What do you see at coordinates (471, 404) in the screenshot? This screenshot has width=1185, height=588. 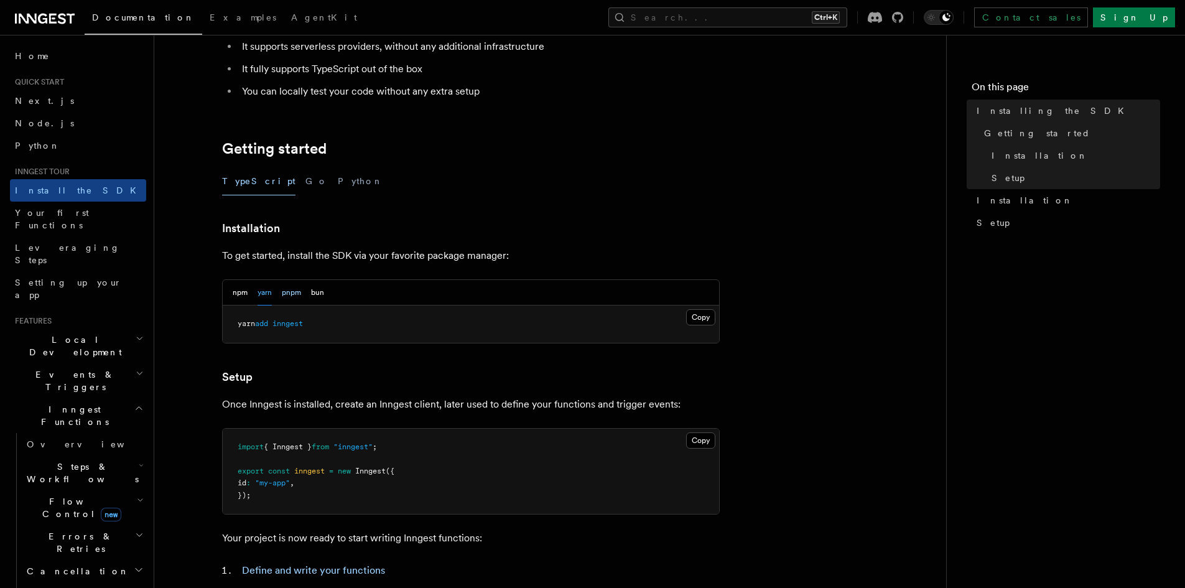 I see `p: Once Inngest is installed, create an Inngest client, later used to define your functions and trig...` at bounding box center [471, 404].